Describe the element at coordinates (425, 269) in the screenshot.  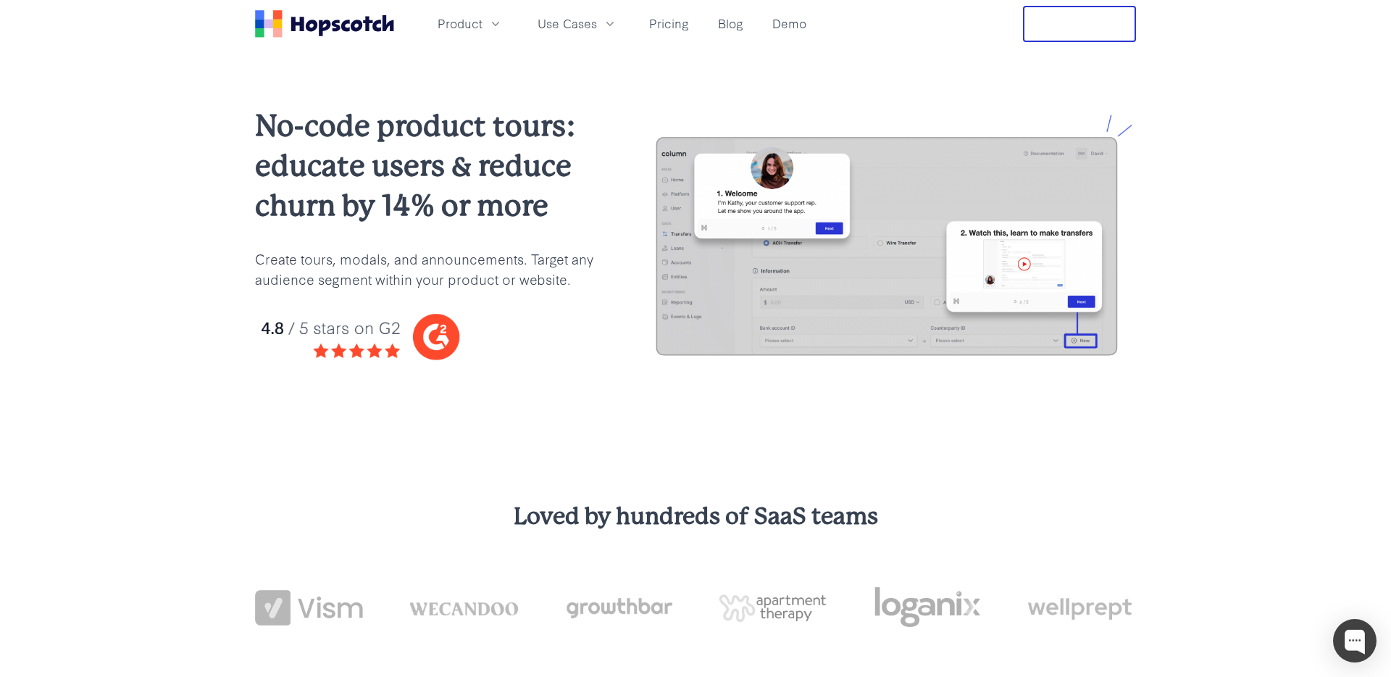
I see `p: Create tours, modals, and announcements. Target any audience segment within your product or website.` at that location.